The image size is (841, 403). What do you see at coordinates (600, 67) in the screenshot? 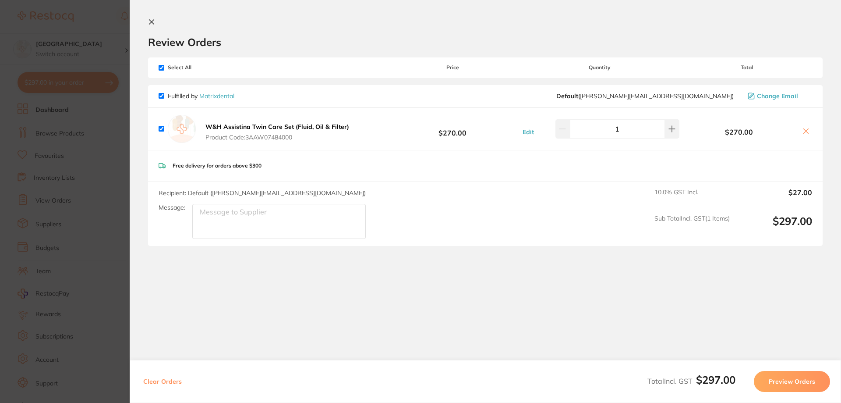
I see `span: Quantity` at bounding box center [600, 67].